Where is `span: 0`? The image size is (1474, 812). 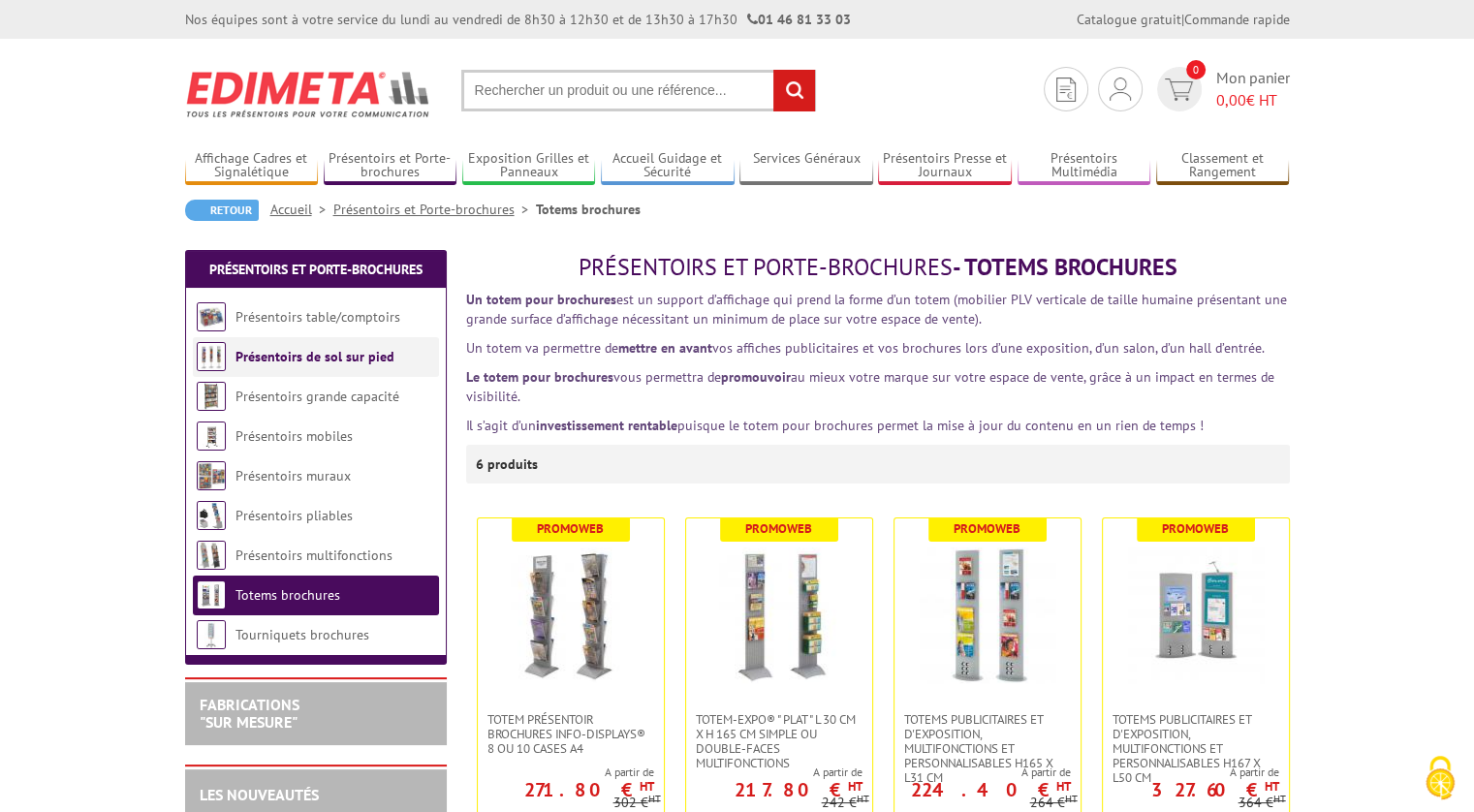
span: 0 is located at coordinates (1196, 70).